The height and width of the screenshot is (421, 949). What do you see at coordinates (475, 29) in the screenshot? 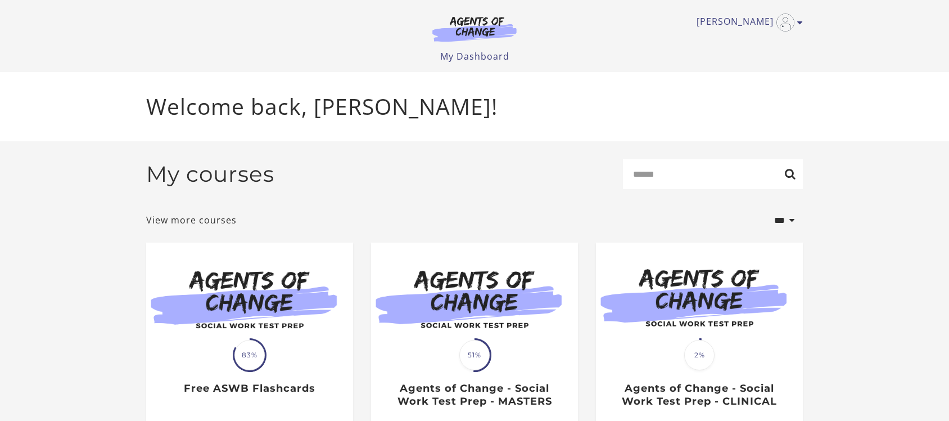
I see `img: Agents of Change Logo` at bounding box center [475, 29].